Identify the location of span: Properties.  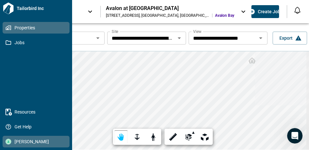
(37, 28).